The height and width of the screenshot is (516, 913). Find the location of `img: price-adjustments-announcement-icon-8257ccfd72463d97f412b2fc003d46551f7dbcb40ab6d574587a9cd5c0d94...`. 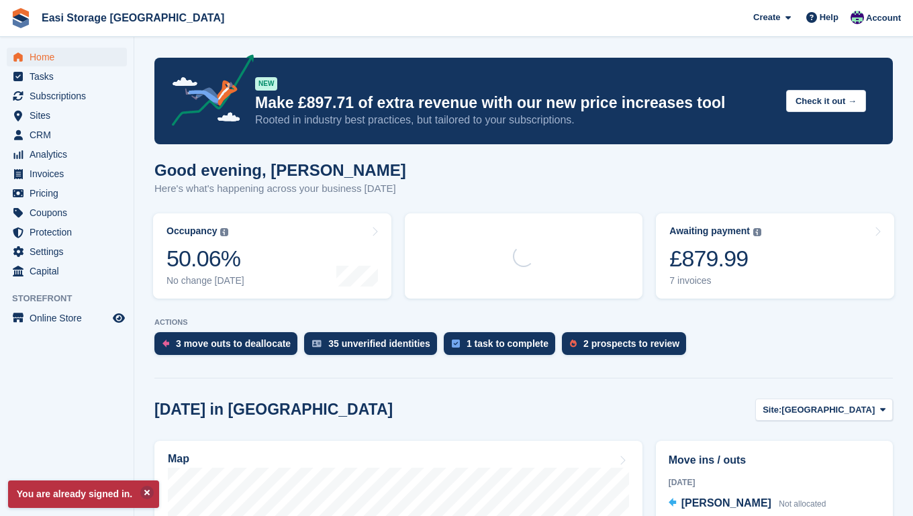

img: price-adjustments-announcement-icon-8257ccfd72463d97f412b2fc003d46551f7dbcb40ab6d574587a9cd5c0d94... is located at coordinates (207, 93).